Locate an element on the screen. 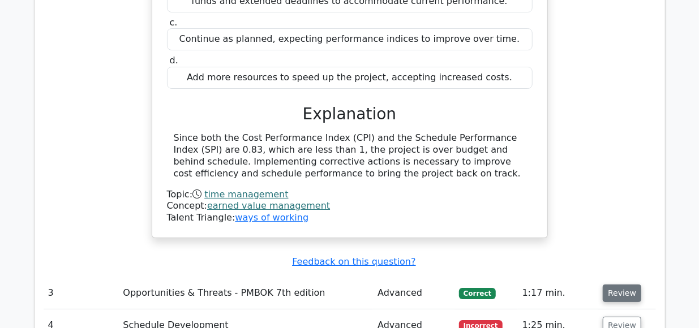 The width and height of the screenshot is (699, 328). button: Review is located at coordinates (622, 293).